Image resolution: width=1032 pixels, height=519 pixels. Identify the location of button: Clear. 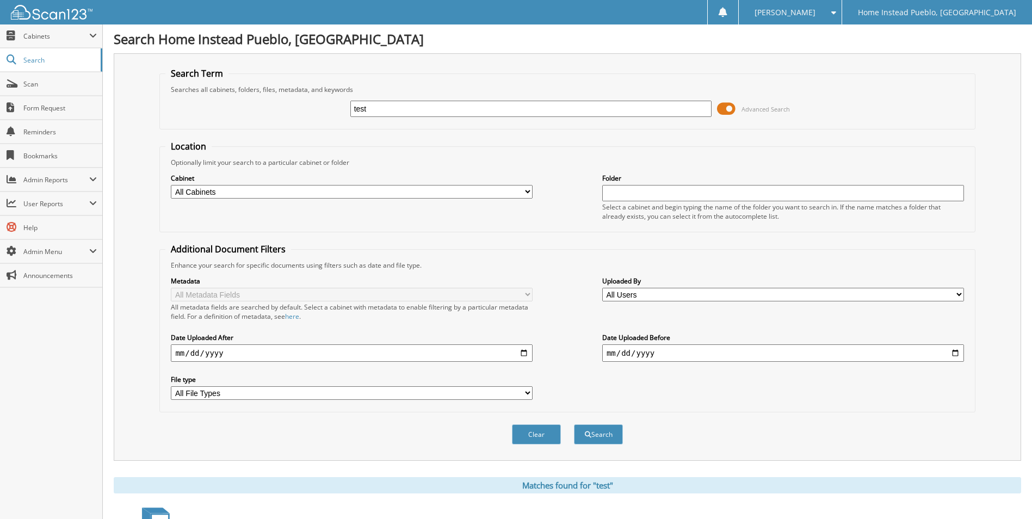
(536, 434).